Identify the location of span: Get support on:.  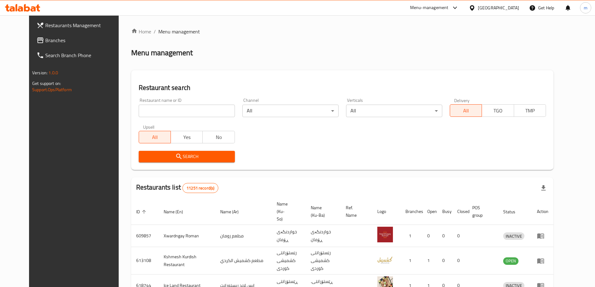
(47, 83).